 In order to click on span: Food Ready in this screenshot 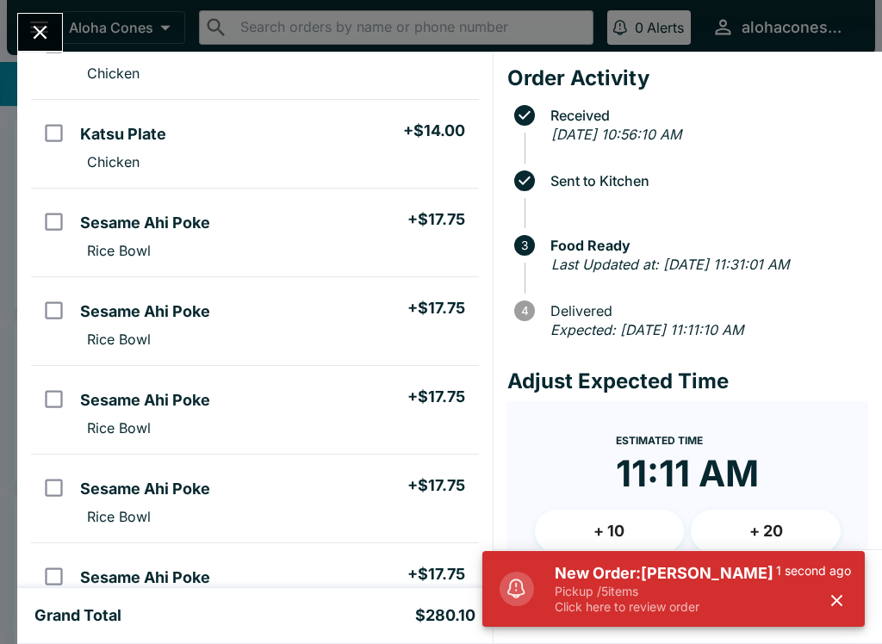, I will do `click(704, 245)`.